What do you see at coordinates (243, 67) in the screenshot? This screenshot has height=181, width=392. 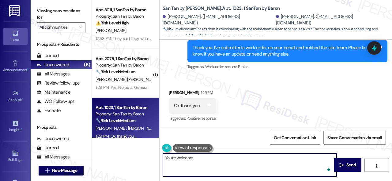 I see `span: Praise` at bounding box center [243, 67].